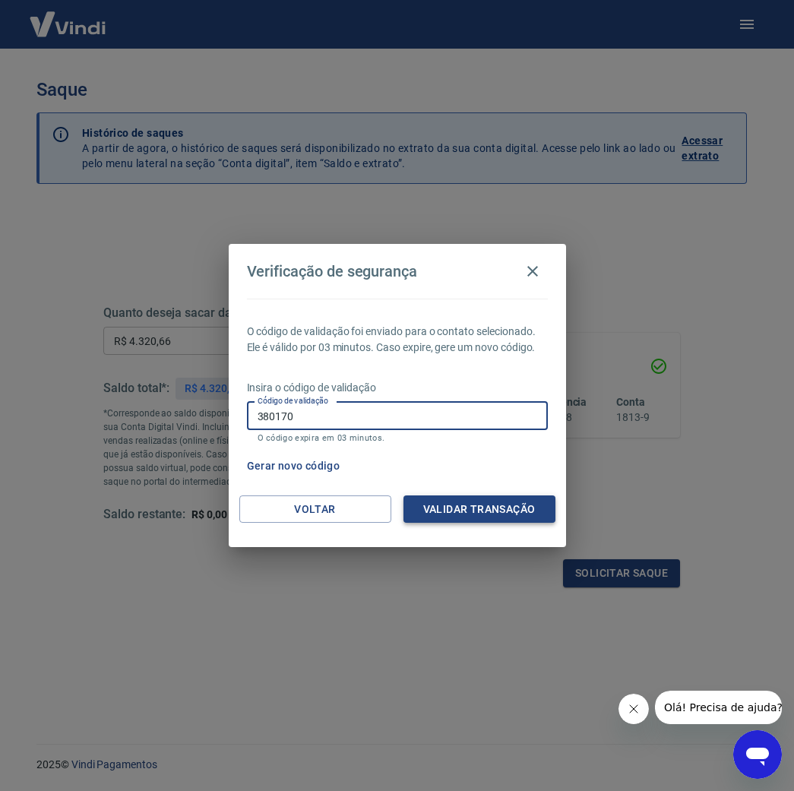  Describe the element at coordinates (332, 271) in the screenshot. I see `h4: Verificação de segurança` at that location.